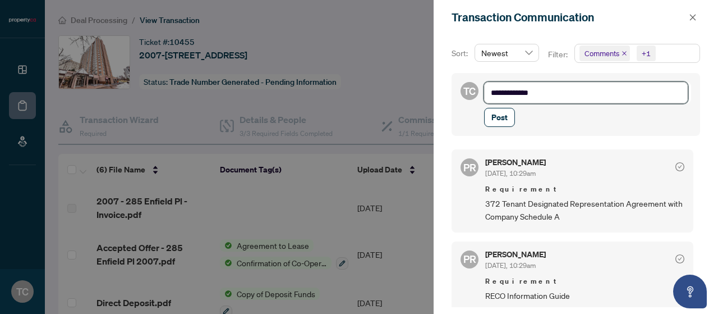 This screenshot has width=718, height=314. I want to click on span: Newest, so click(507, 53).